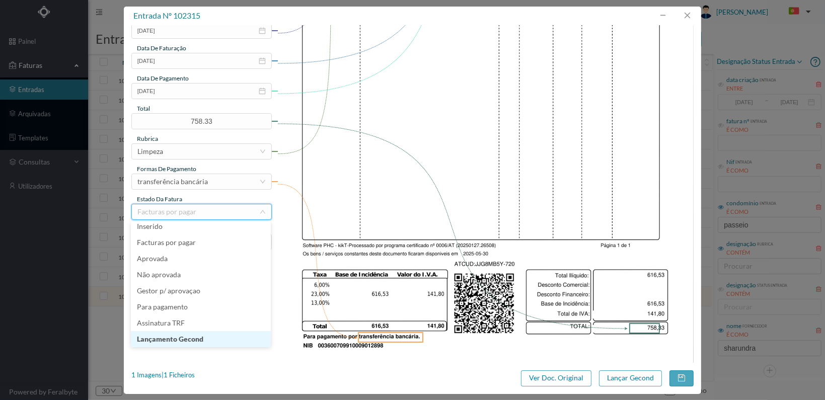 Image resolution: width=825 pixels, height=400 pixels. What do you see at coordinates (201, 307) in the screenshot?
I see `li: Para pagamento` at bounding box center [201, 307].